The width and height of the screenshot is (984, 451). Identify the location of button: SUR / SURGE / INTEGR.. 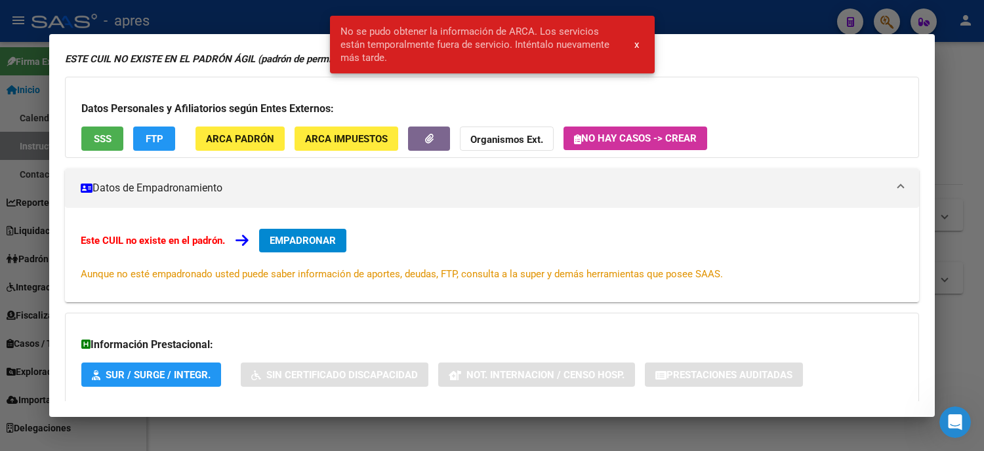
(151, 375).